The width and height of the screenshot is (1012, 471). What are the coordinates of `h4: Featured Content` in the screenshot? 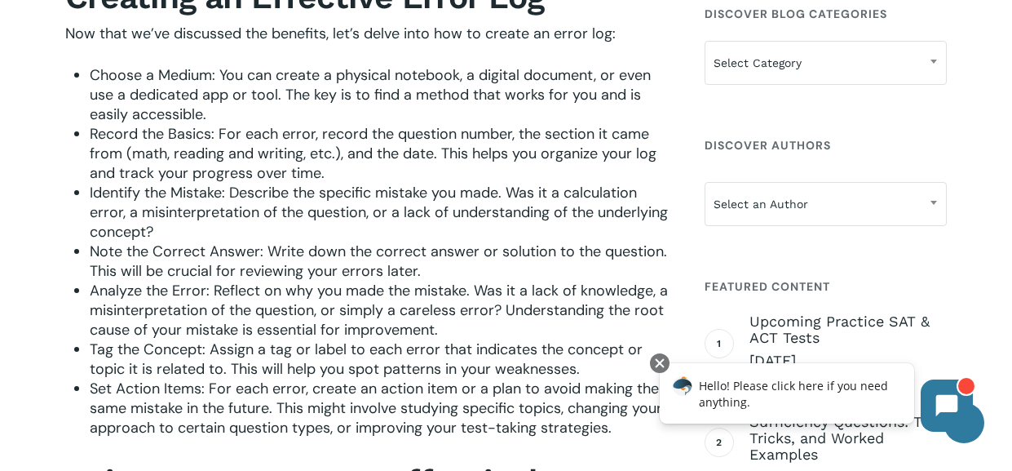 It's located at (825, 286).